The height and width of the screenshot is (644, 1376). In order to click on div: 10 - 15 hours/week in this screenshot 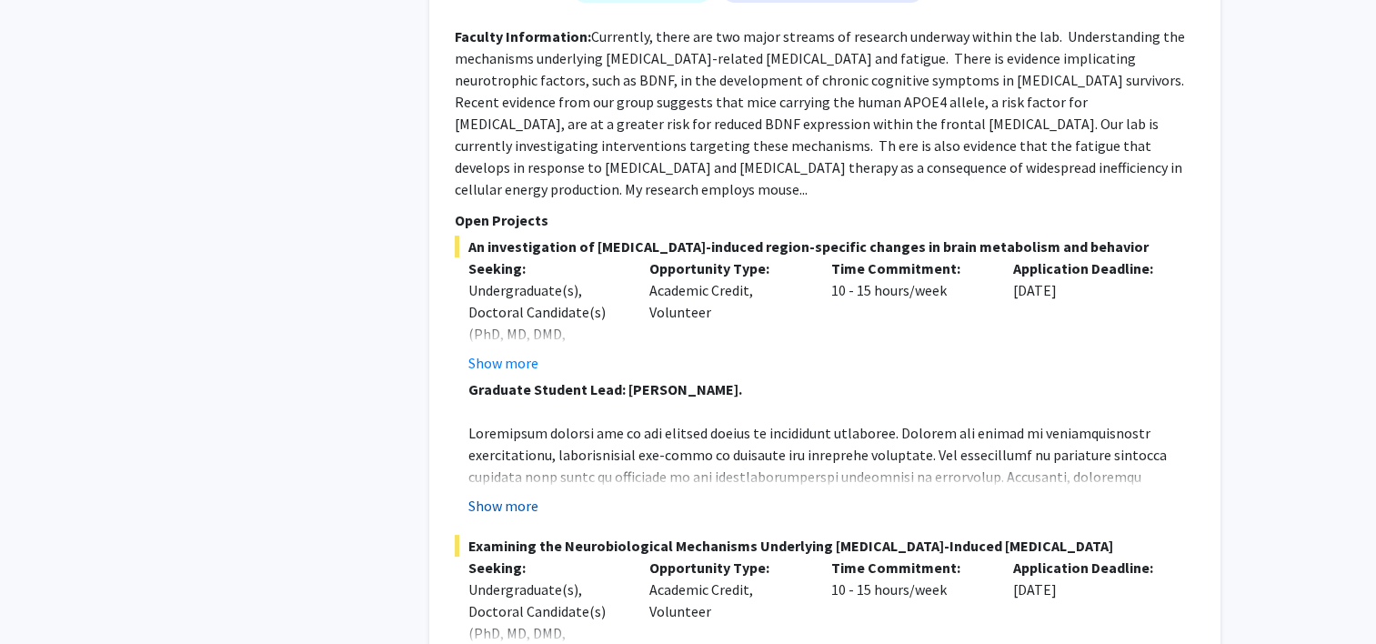, I will do `click(908, 315)`.